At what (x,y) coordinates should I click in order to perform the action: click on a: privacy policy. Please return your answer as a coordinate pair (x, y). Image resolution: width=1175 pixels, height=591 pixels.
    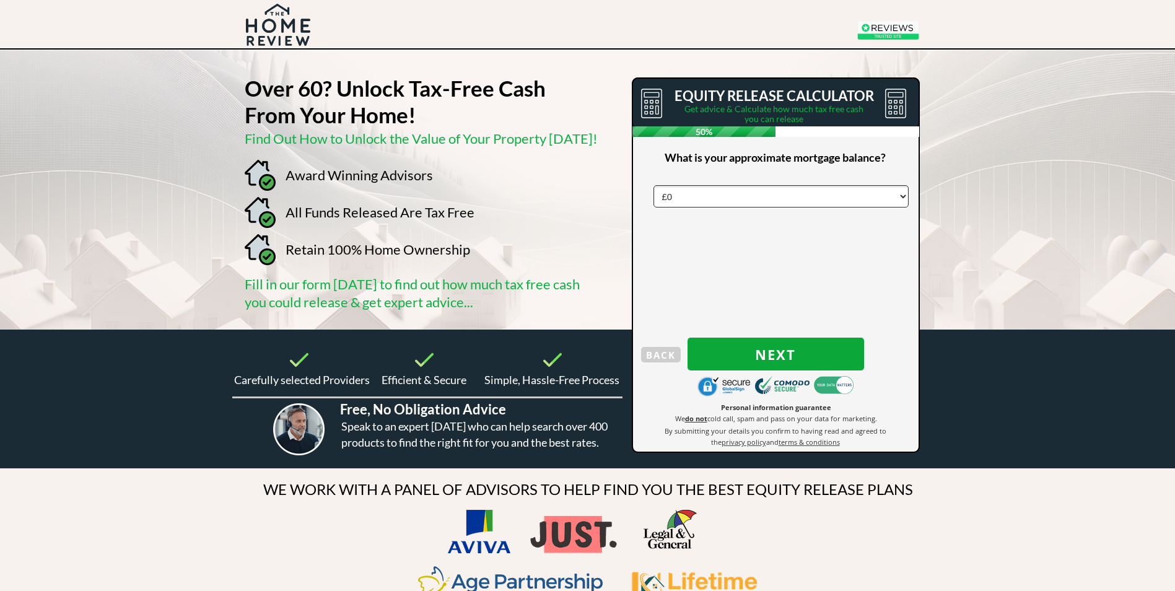
    Looking at the image, I should click on (744, 441).